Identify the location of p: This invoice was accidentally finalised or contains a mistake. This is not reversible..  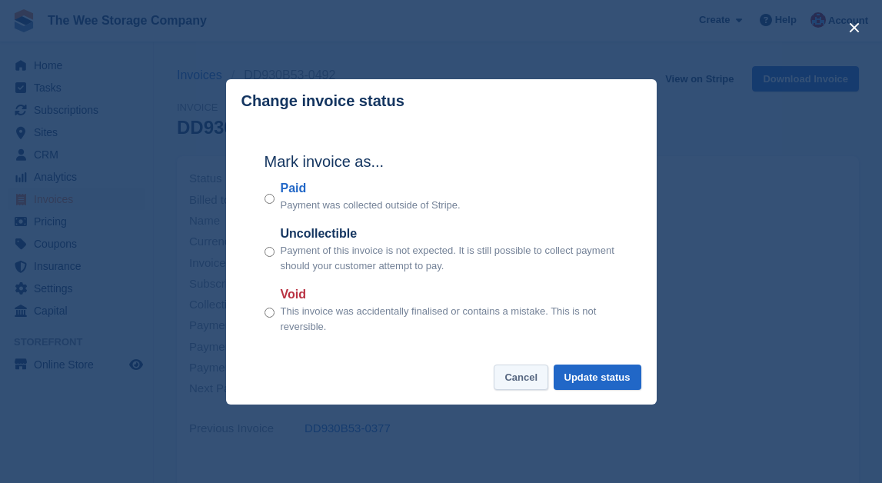
(449, 318).